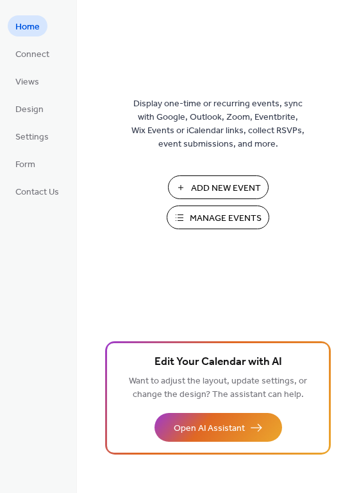 This screenshot has height=493, width=359. What do you see at coordinates (225, 188) in the screenshot?
I see `span: Add New Event` at bounding box center [225, 188].